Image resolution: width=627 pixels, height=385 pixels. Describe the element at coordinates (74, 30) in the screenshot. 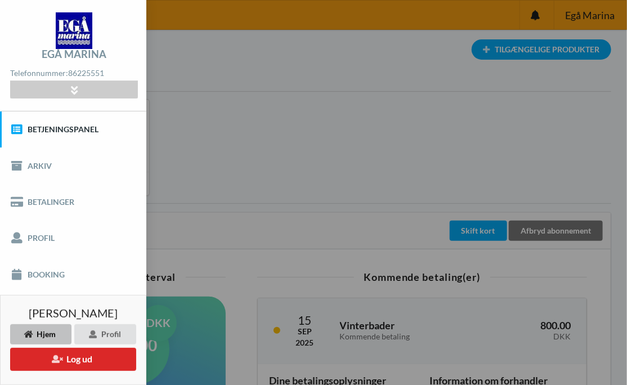

I see `img: logo` at that location.